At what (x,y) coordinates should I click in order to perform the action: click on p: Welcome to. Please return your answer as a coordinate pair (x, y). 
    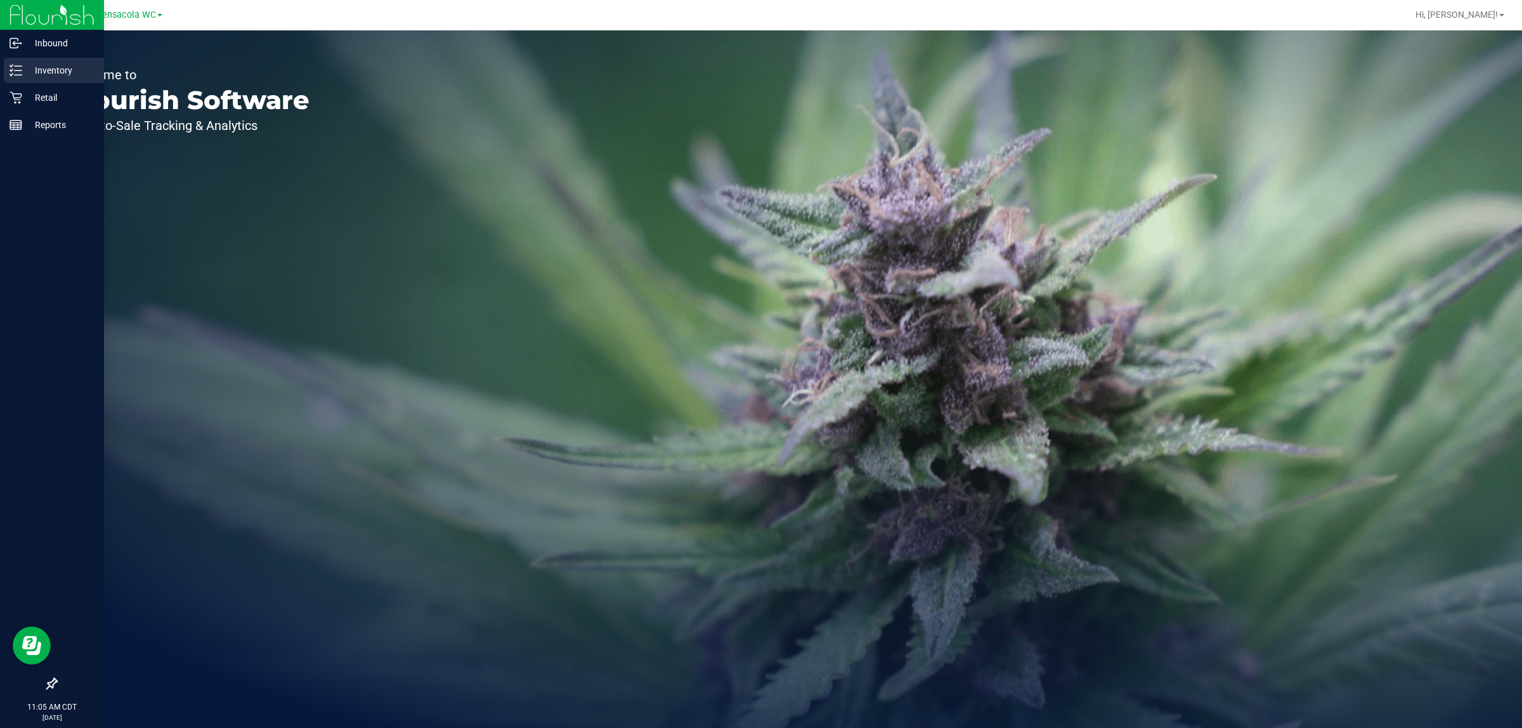
    Looking at the image, I should click on (189, 75).